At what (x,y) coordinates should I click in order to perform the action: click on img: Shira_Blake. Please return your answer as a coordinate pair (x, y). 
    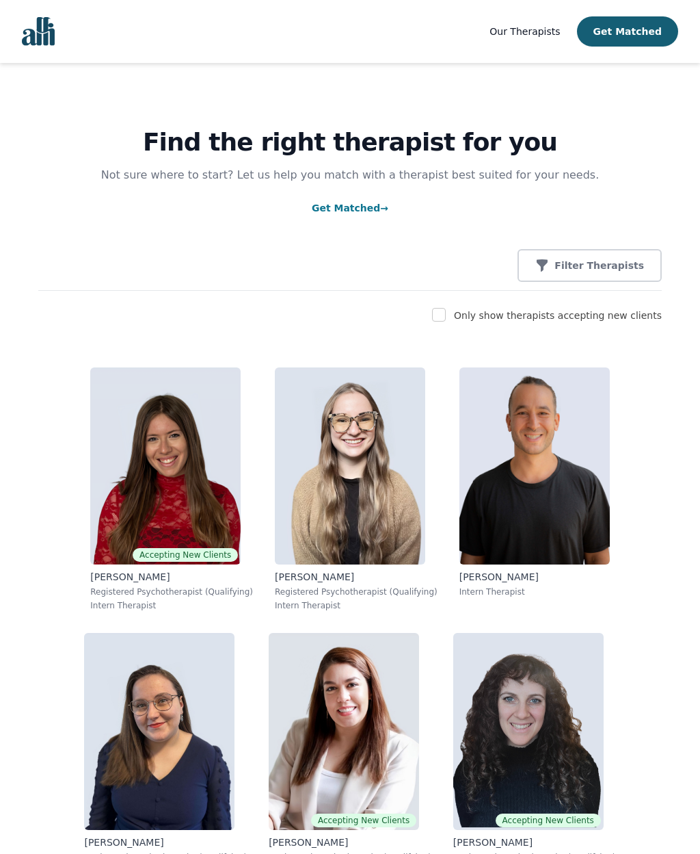
    Looking at the image, I should click on (529, 731).